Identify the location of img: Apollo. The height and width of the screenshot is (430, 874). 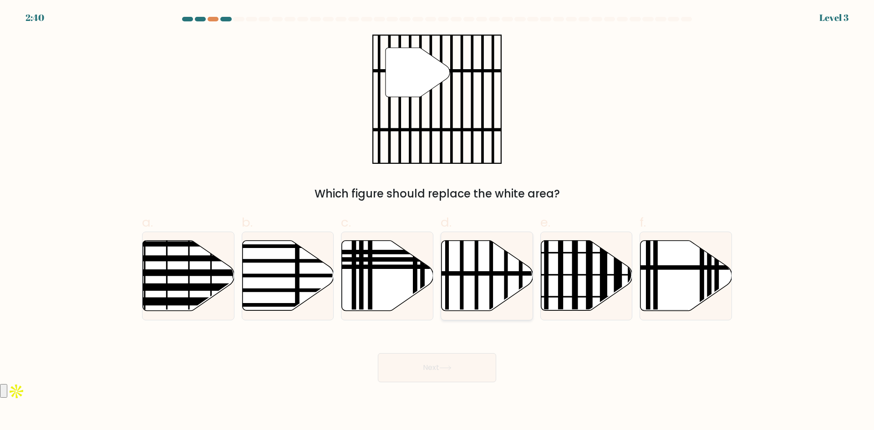
(16, 391).